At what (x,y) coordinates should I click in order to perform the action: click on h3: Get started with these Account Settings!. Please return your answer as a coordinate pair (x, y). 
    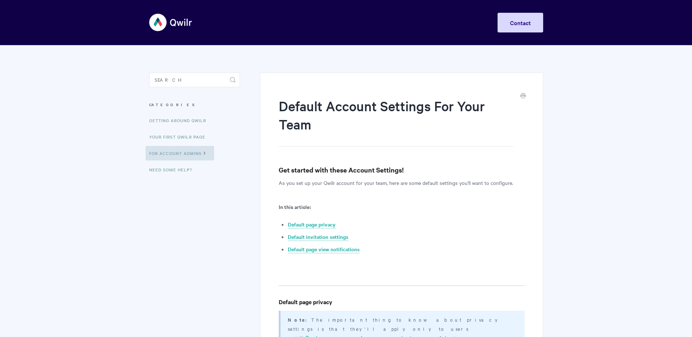
    Looking at the image, I should click on (401, 170).